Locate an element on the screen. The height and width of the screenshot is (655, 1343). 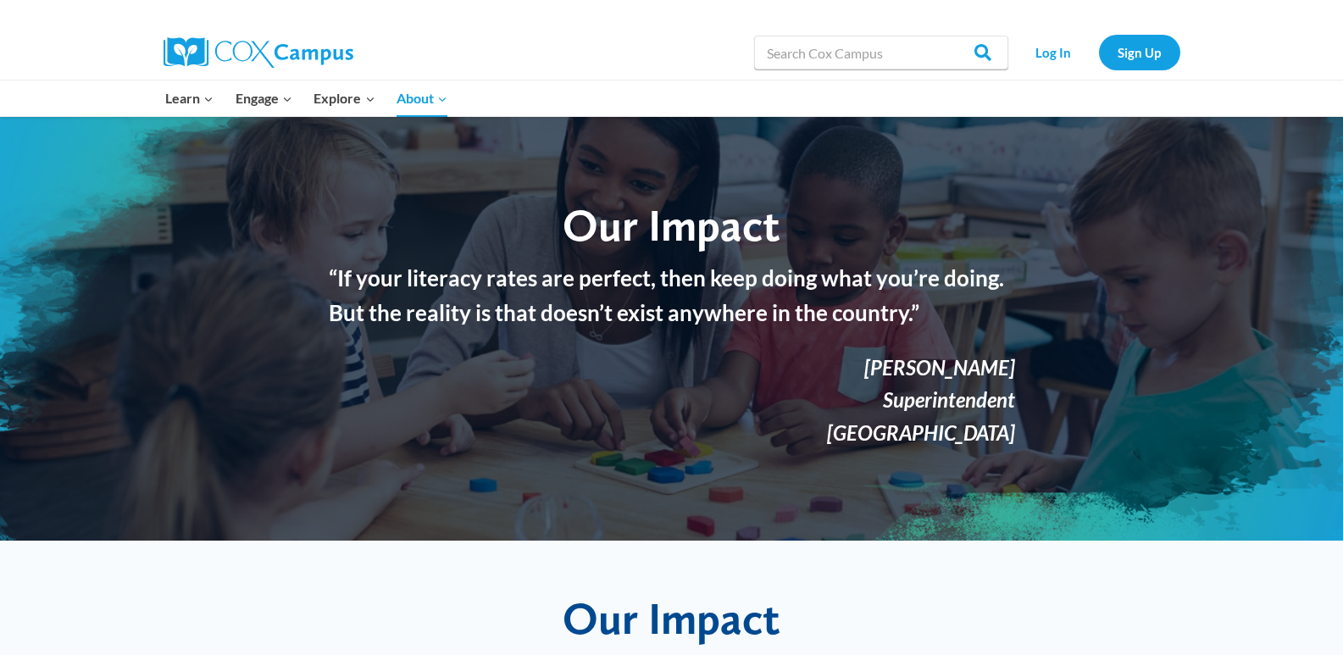
a: Sign Up is located at coordinates (1140, 52).